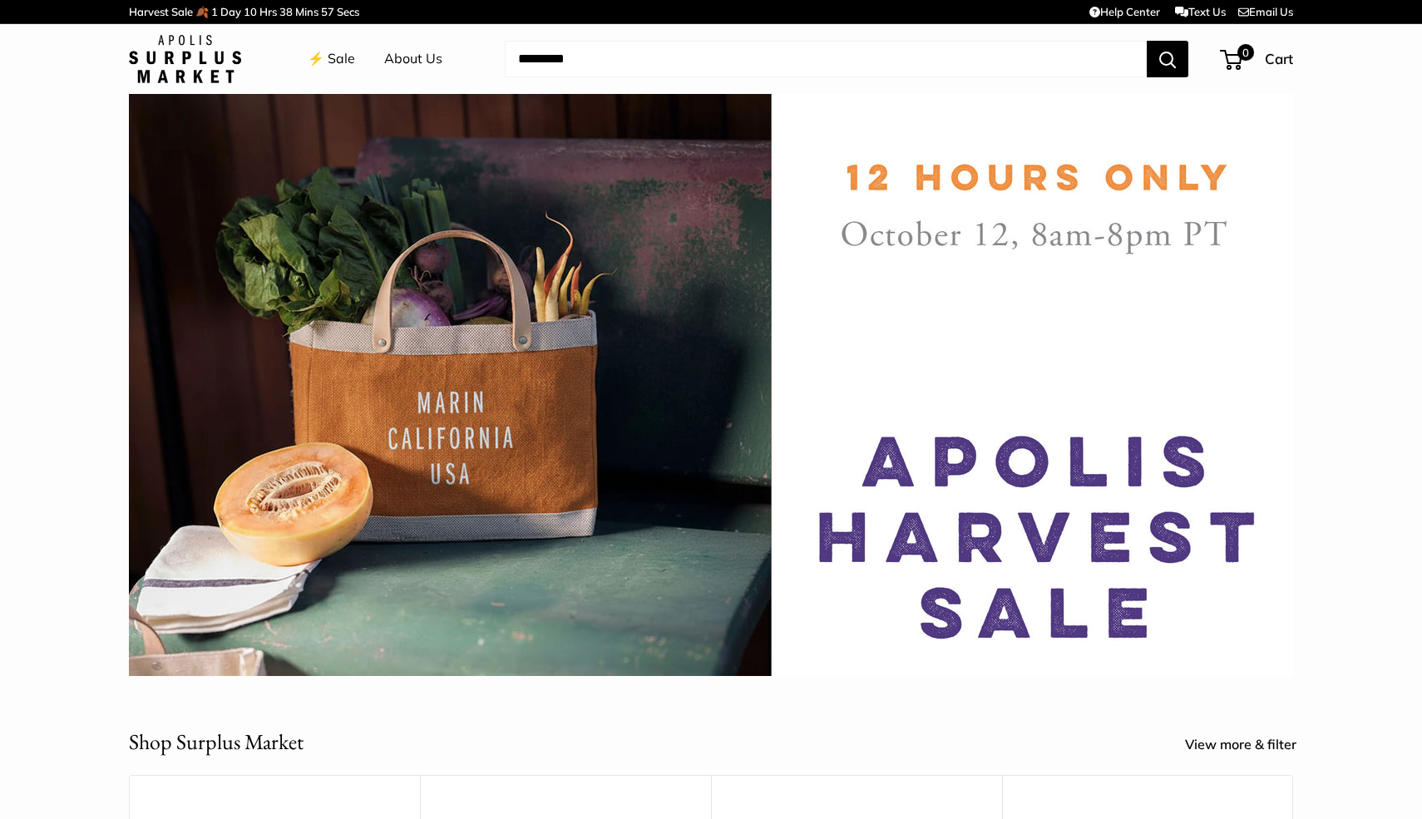  What do you see at coordinates (1200, 12) in the screenshot?
I see `a: Text Us` at bounding box center [1200, 12].